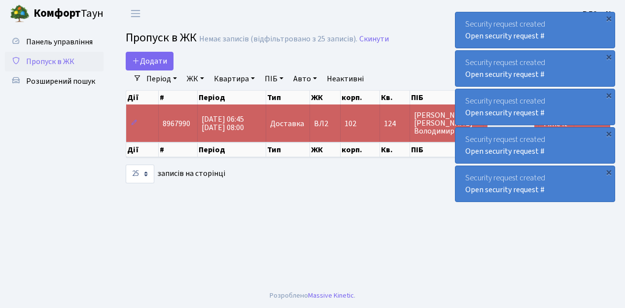 This screenshot has height=308, width=625. I want to click on span: 8967990, so click(176, 124).